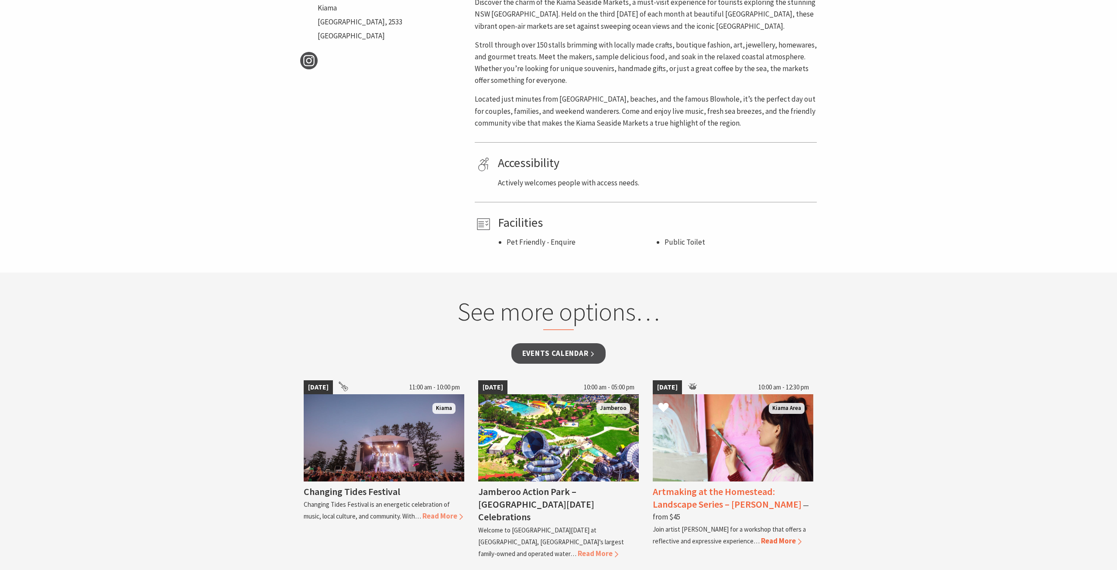 This screenshot has width=1117, height=570. I want to click on a: Events Calendar, so click(558, 353).